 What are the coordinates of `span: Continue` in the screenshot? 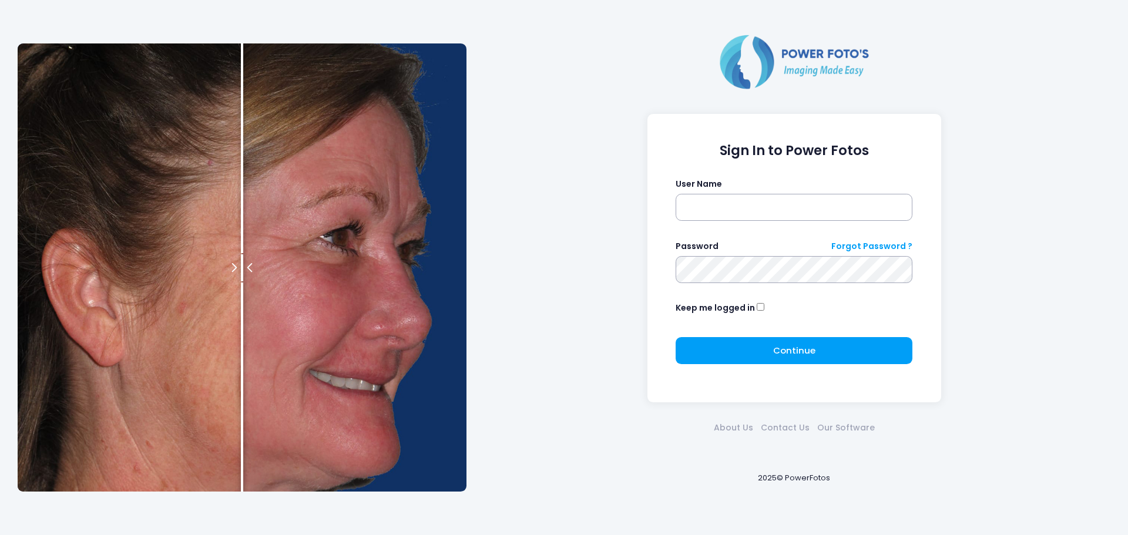 It's located at (794, 350).